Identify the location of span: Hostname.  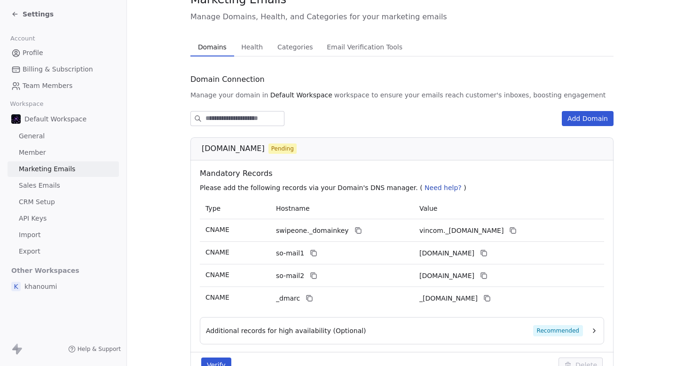
(293, 208).